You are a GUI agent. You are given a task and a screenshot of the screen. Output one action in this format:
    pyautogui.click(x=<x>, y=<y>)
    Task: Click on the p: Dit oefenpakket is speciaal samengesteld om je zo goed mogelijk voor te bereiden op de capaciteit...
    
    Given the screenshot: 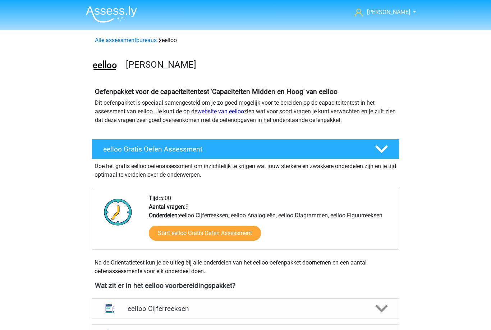 What is the action you would take?
    pyautogui.click(x=246, y=111)
    